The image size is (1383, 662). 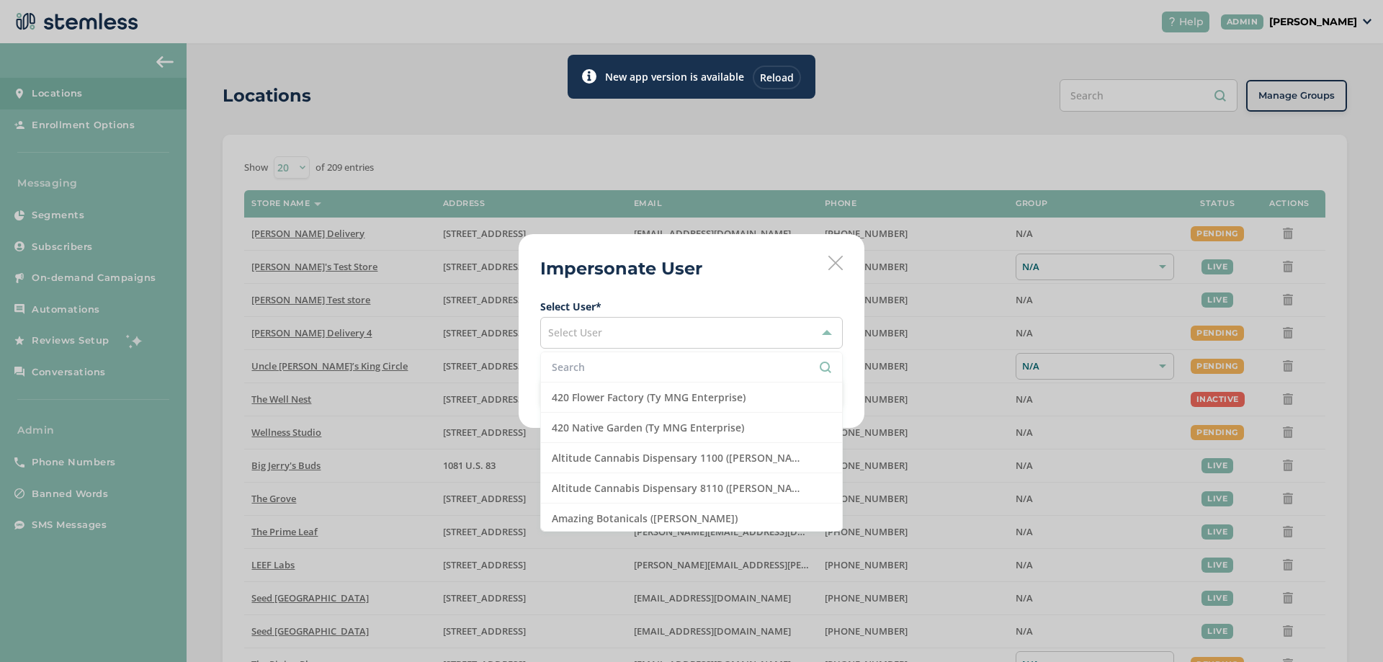 I want to click on span: Select User, so click(x=575, y=332).